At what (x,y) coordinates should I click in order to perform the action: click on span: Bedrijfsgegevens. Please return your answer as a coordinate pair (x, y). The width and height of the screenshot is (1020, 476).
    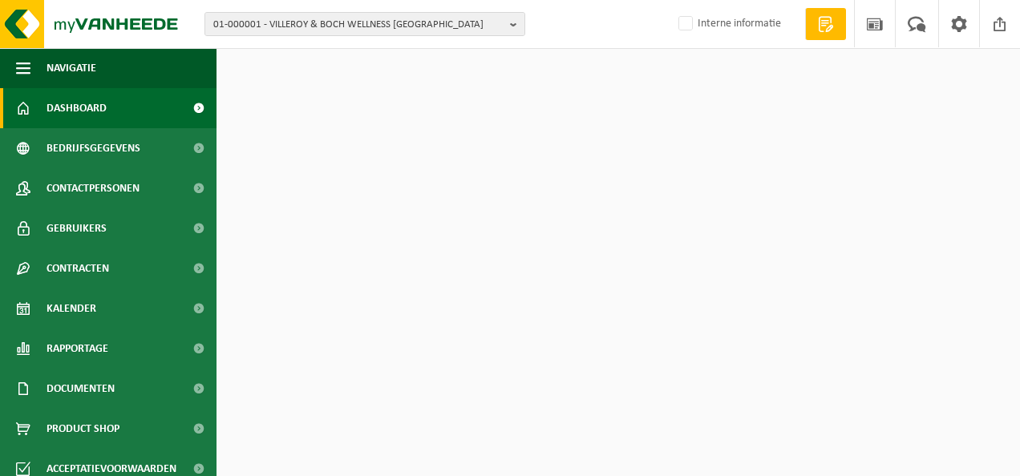
    Looking at the image, I should click on (93, 148).